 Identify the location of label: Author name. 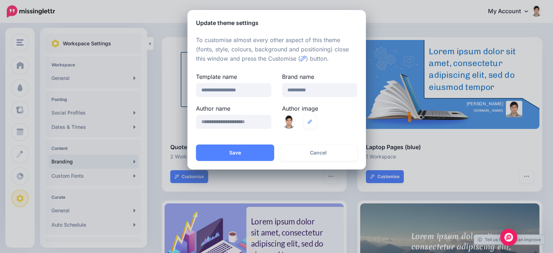
(234, 109).